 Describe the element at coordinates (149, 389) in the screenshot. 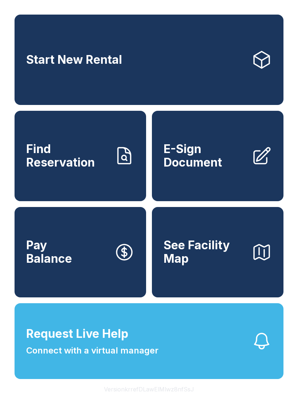

I see `button: VersionkrrefDLawElMlwz8nfSsJ` at that location.